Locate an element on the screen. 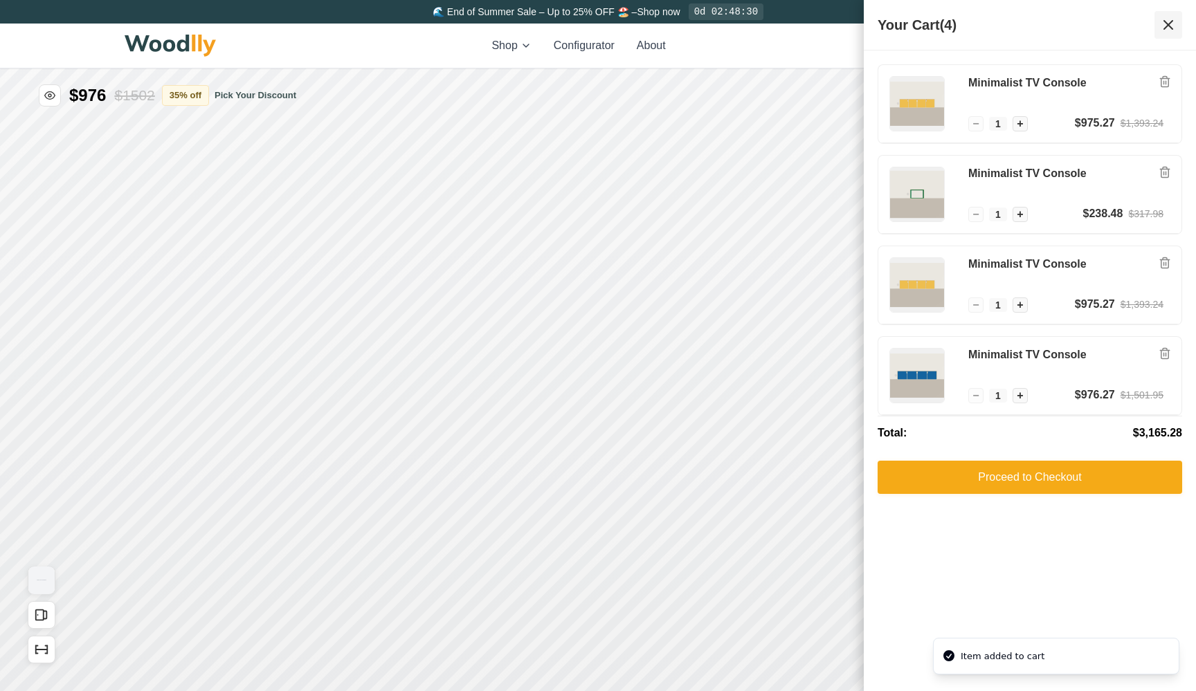 This screenshot has width=1196, height=691. button: Toggle price visibility is located at coordinates (50, 96).